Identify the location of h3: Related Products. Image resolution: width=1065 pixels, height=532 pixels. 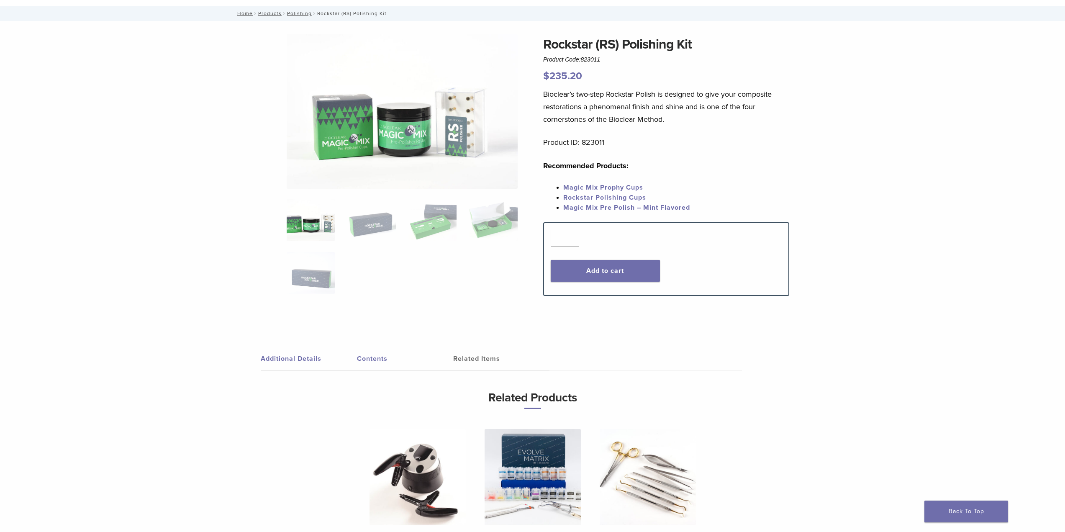
(533, 398).